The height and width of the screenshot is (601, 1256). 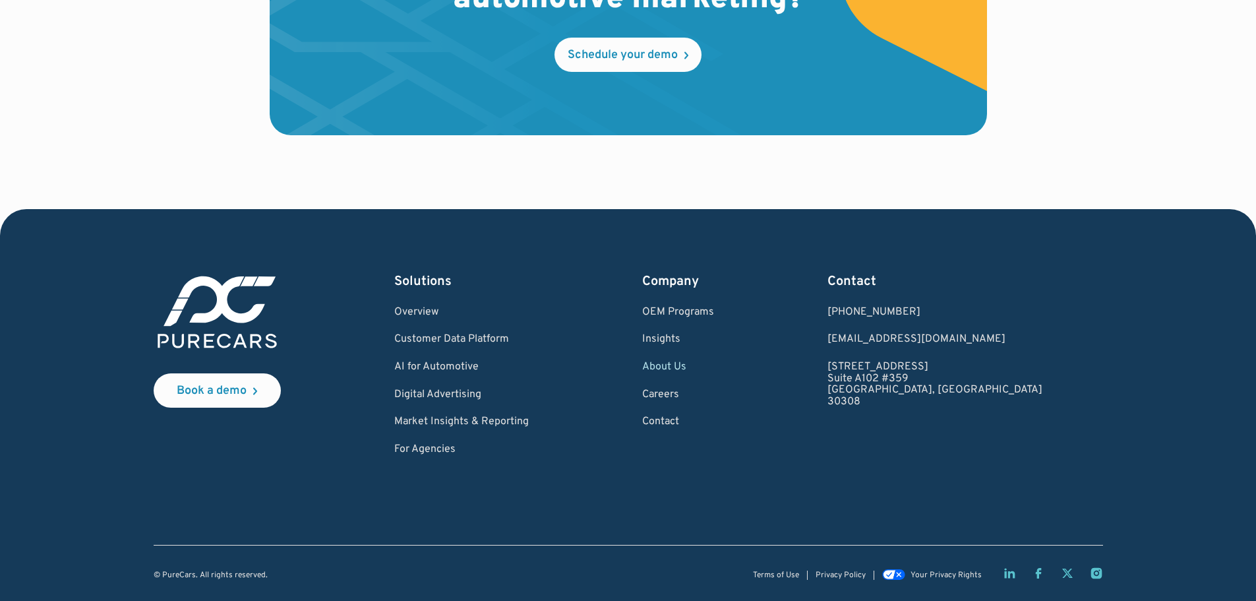 I want to click on a: Your Privacy Rights, so click(x=932, y=575).